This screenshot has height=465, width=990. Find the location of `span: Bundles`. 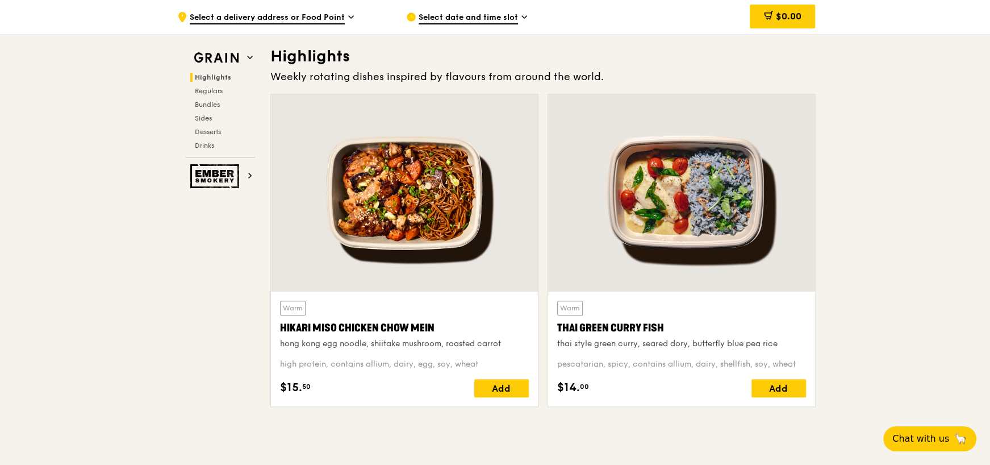

span: Bundles is located at coordinates (207, 105).